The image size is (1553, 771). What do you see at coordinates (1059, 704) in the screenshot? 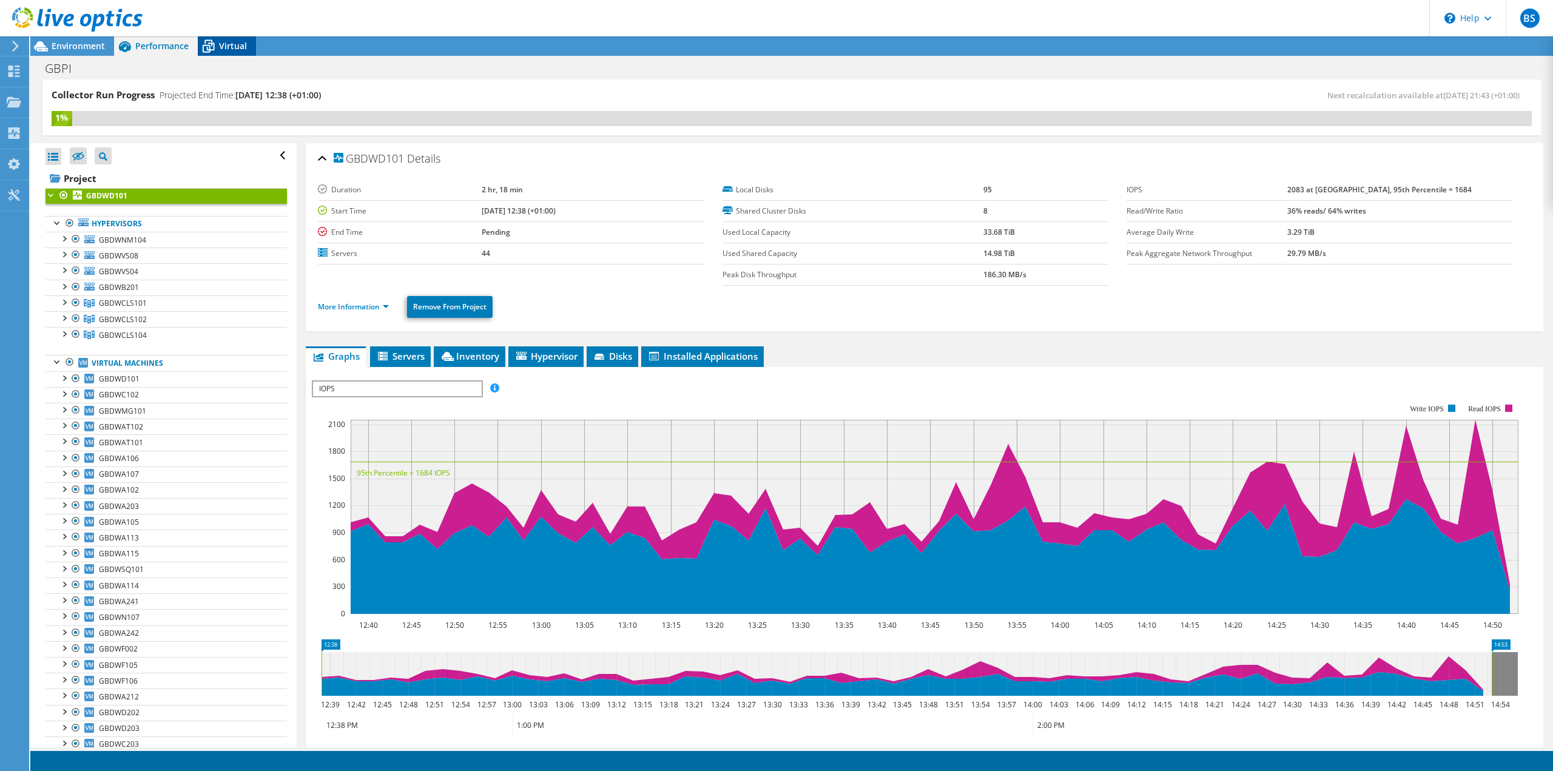
I see `text: 14:03` at bounding box center [1059, 704].